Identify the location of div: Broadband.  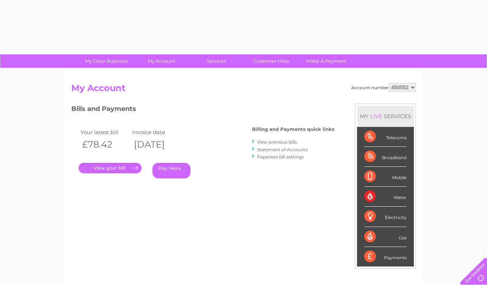
(386, 157).